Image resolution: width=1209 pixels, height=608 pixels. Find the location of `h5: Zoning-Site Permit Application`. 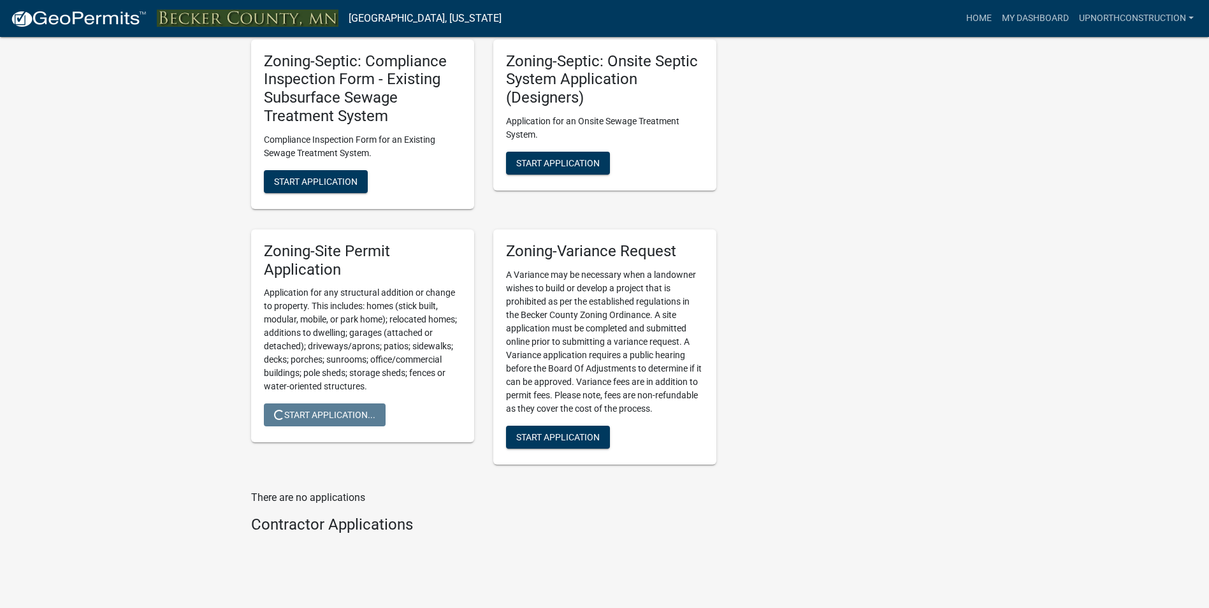

h5: Zoning-Site Permit Application is located at coordinates (363, 261).